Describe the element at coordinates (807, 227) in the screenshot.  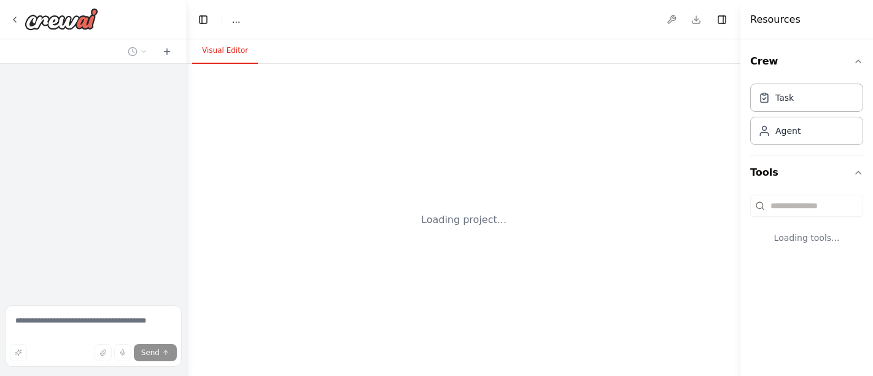
I see `div: Tools` at that location.